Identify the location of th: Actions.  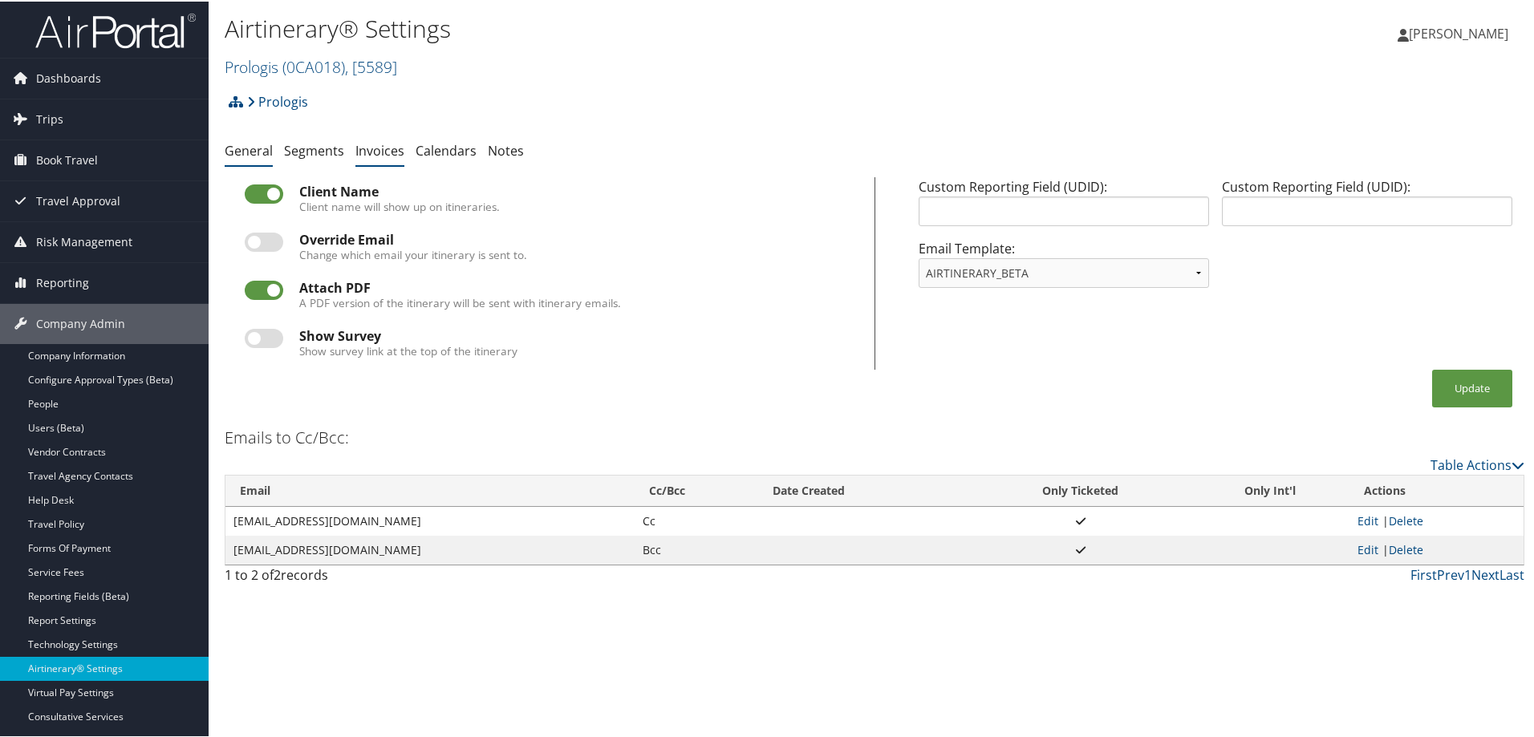
(1436, 489).